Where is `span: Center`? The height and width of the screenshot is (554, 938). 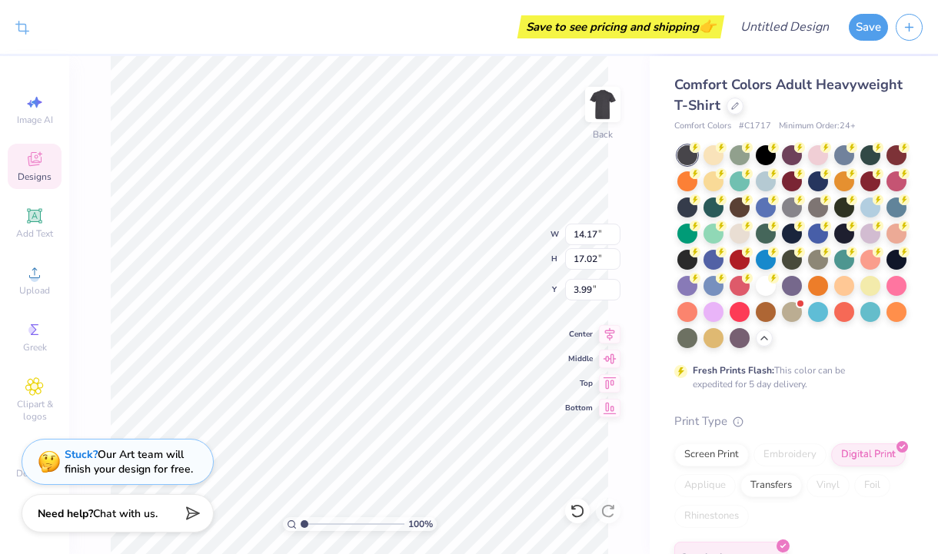
span: Center is located at coordinates (579, 334).